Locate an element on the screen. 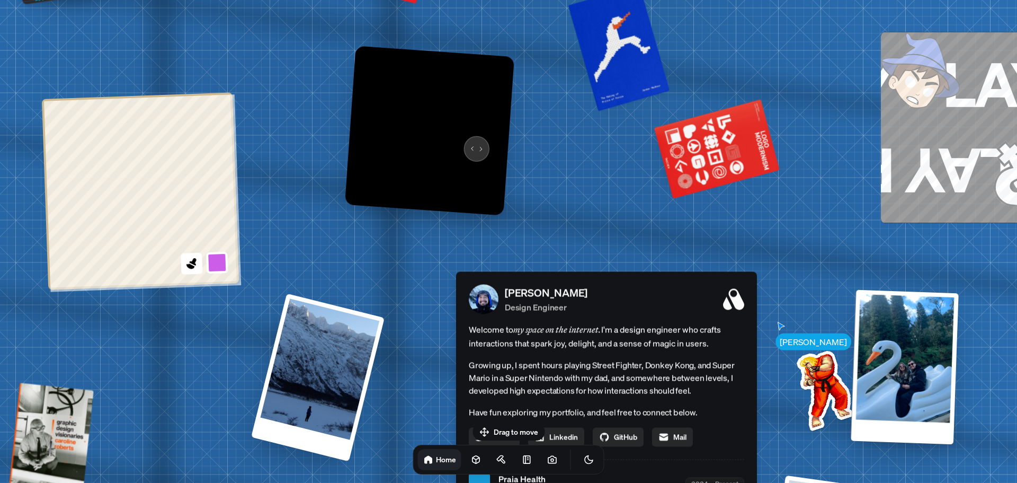 Image resolution: width=1017 pixels, height=483 pixels. em: my space on the internet. is located at coordinates (557, 329).